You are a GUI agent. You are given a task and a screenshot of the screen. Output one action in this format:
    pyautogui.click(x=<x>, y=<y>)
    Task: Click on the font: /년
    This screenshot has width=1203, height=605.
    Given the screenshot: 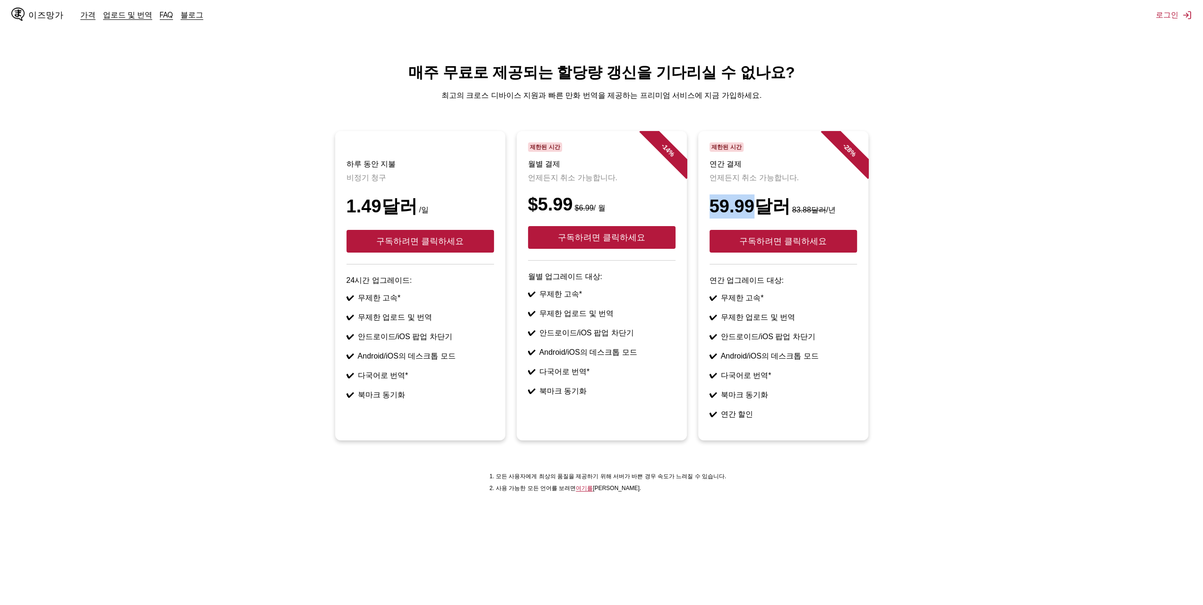 What is the action you would take?
    pyautogui.click(x=831, y=209)
    